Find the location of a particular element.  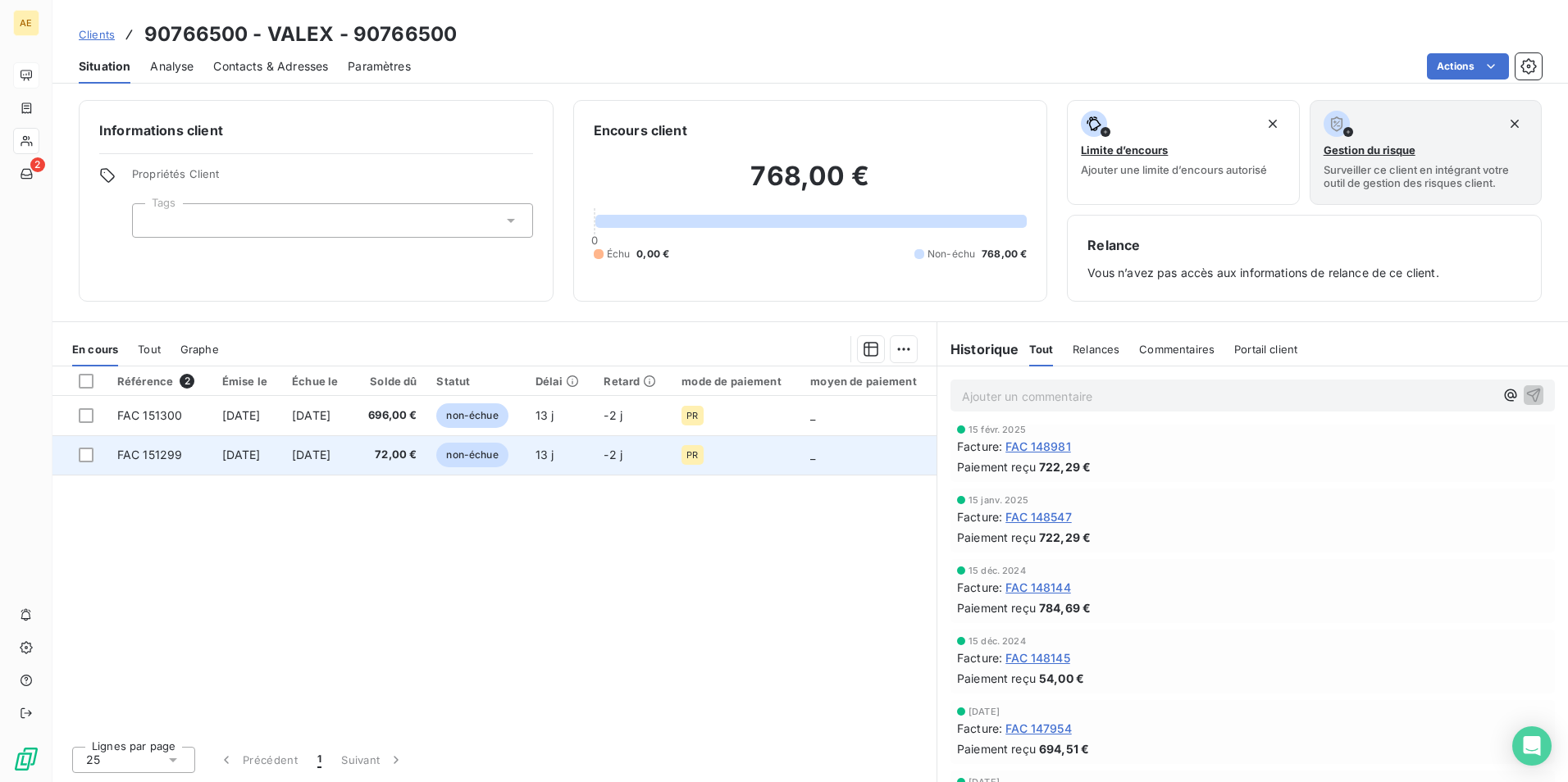

span: Relances is located at coordinates (1095, 349).